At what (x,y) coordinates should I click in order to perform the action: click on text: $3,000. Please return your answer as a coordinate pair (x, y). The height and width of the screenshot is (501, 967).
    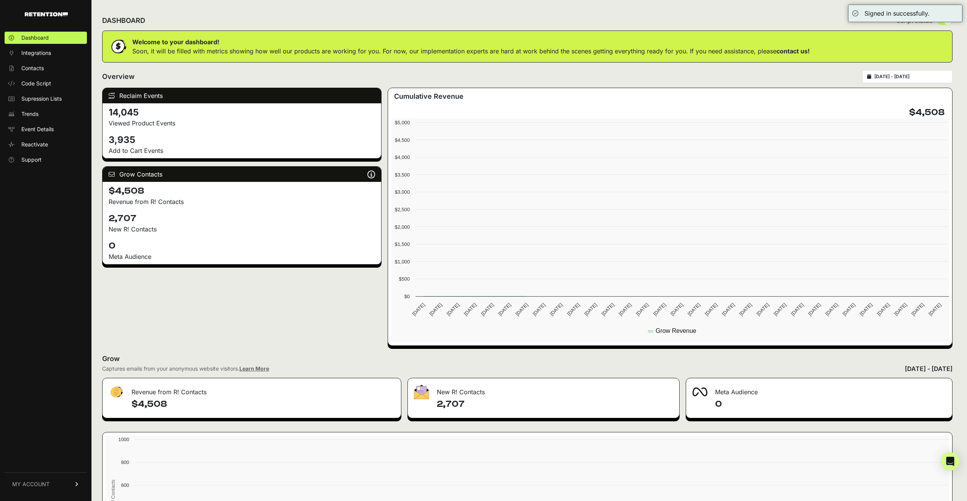
    Looking at the image, I should click on (402, 192).